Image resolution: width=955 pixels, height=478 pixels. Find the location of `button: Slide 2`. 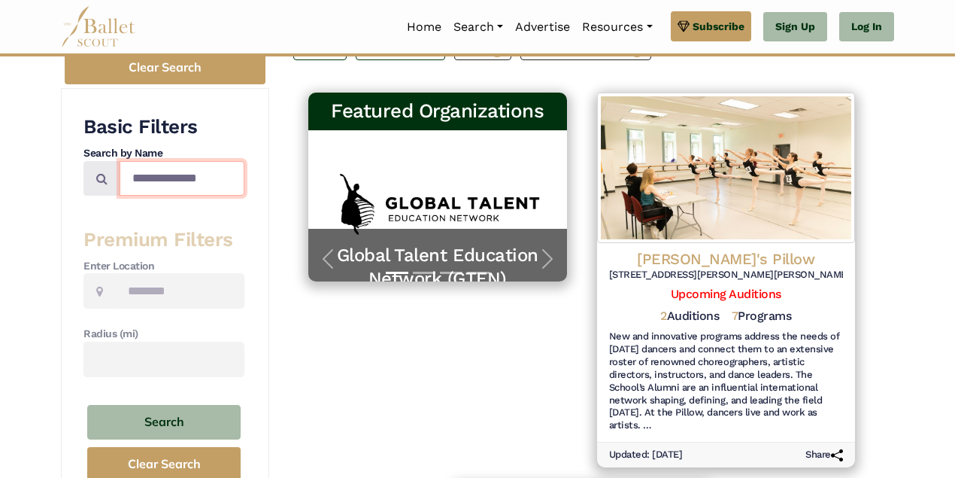

button: Slide 2 is located at coordinates (424, 272).